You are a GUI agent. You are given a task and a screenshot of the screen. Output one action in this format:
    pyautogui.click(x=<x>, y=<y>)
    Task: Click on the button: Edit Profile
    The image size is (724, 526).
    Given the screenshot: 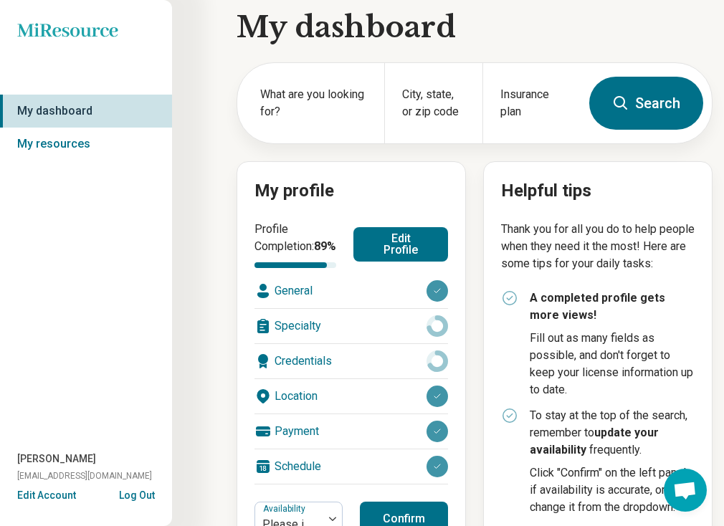 What is the action you would take?
    pyautogui.click(x=401, y=244)
    